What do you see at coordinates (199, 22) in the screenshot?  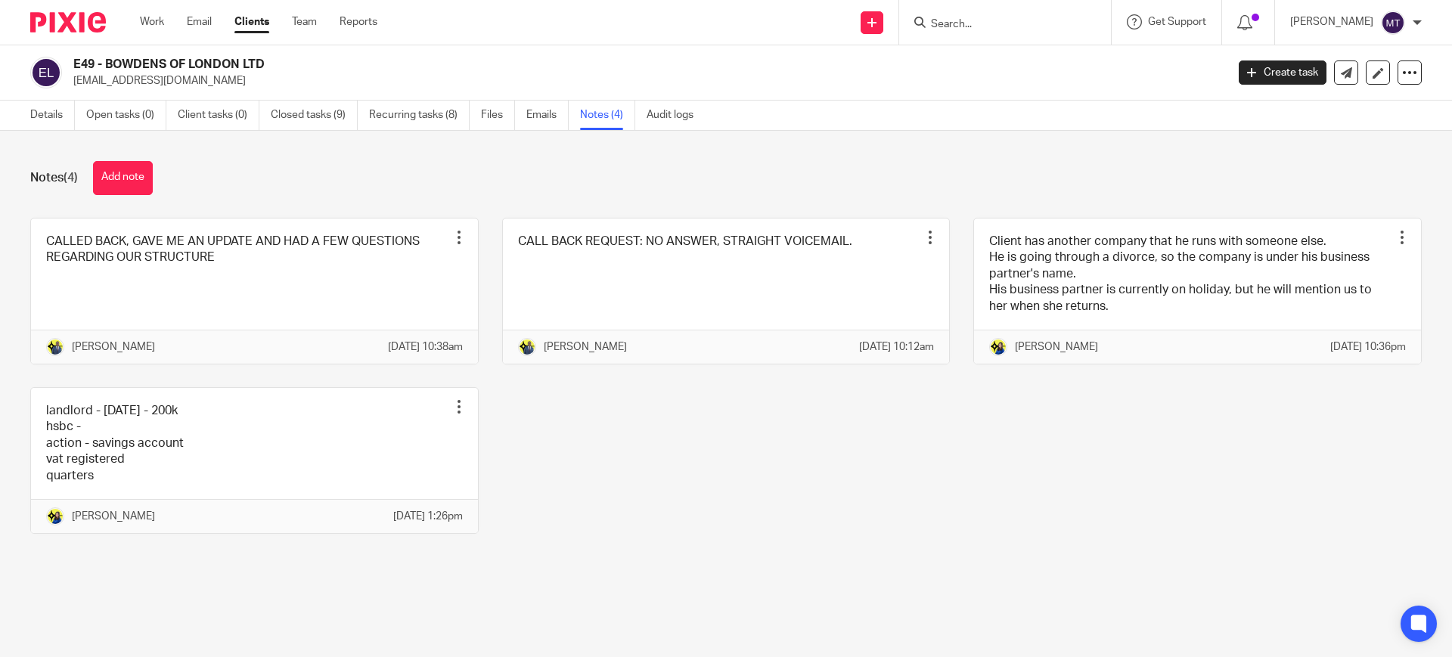 I see `a: Email` at bounding box center [199, 22].